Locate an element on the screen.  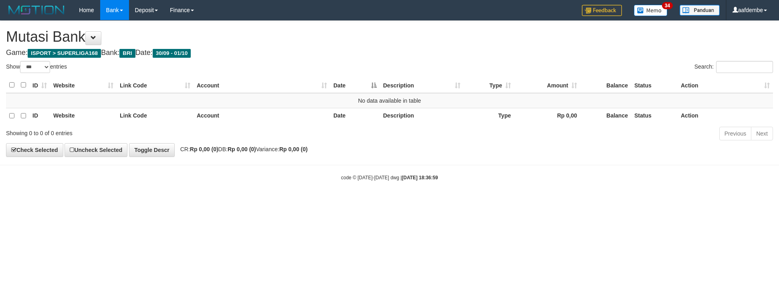
a: Next is located at coordinates (762, 133).